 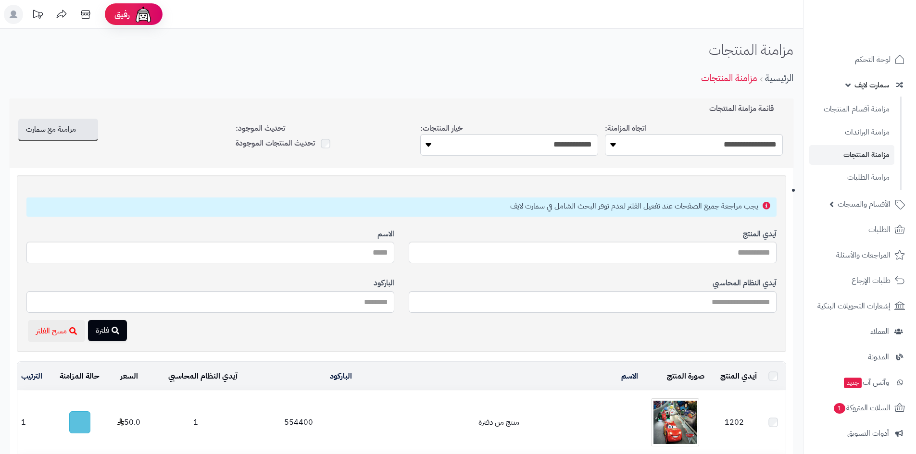 I want to click on span: العملاء, so click(x=880, y=332).